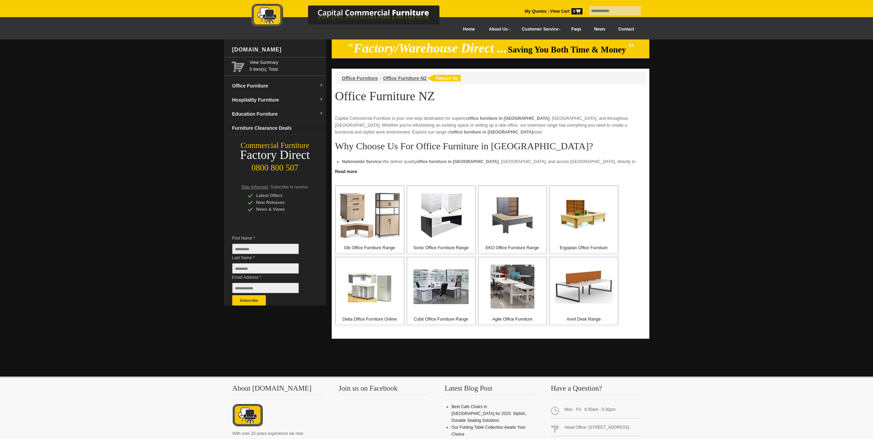 This screenshot has height=439, width=873. Describe the element at coordinates (370, 220) in the screenshot. I see `a: Oki Office Furniture Range Oki Office Furniture Range` at that location.